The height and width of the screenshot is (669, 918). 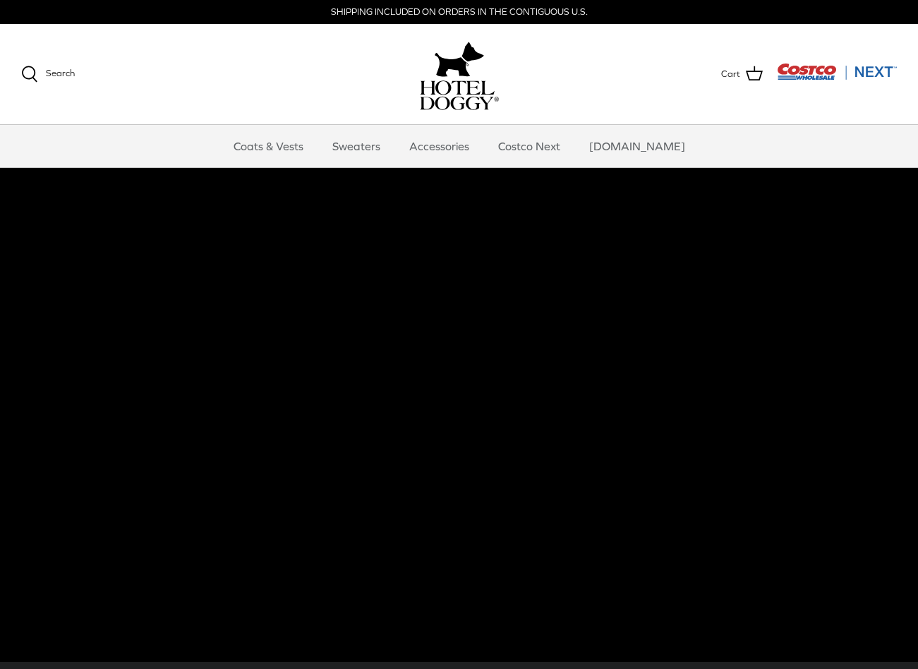 What do you see at coordinates (48, 74) in the screenshot?
I see `a: Search` at bounding box center [48, 74].